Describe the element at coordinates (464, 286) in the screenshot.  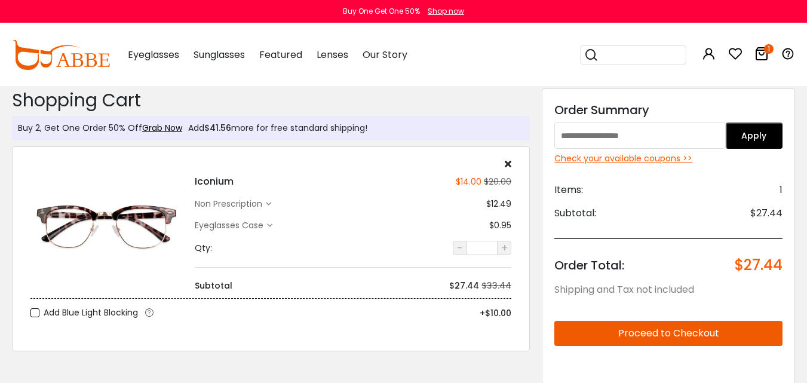
I see `div: $27.44` at that location.